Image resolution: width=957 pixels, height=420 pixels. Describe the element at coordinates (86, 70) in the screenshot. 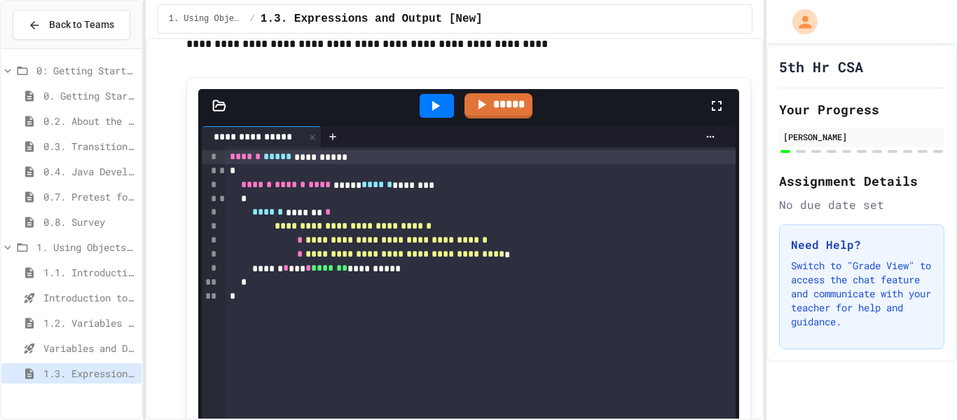

I see `span: 0: Getting Started` at that location.